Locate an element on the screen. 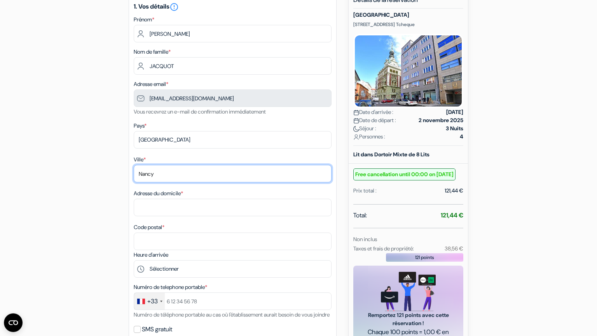 This screenshot has width=597, height=336. span: Personnes : is located at coordinates (369, 136).